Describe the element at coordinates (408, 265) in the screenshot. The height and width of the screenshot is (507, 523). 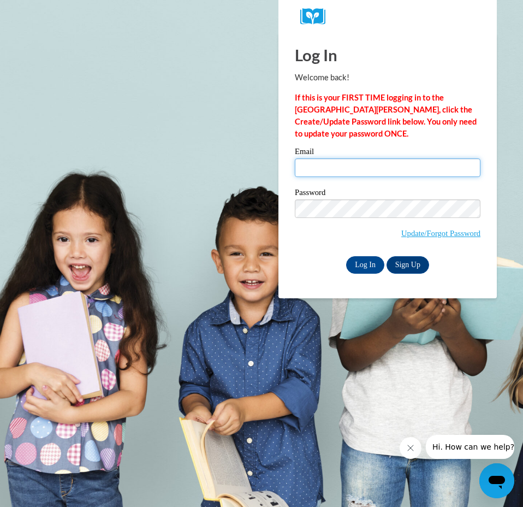
I see `a: Sign Up` at that location.